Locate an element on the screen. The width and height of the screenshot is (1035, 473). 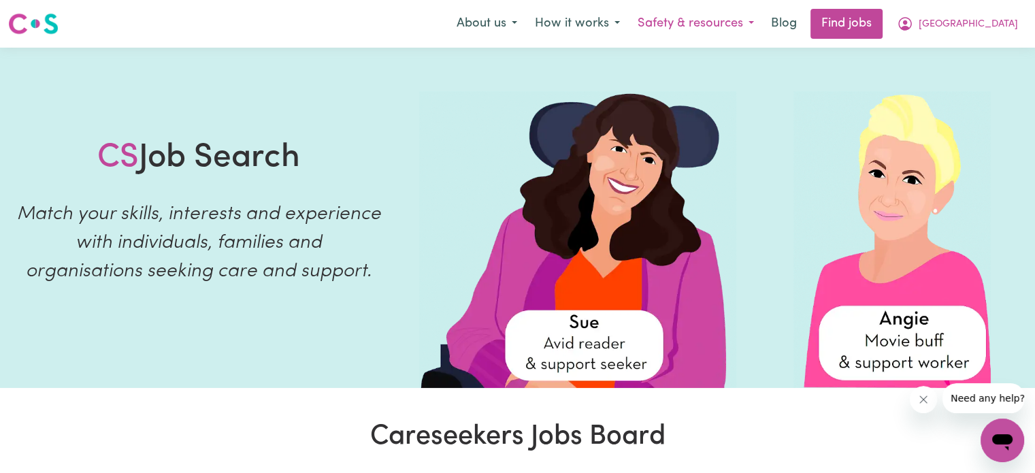
img: Careseekers logo is located at coordinates (33, 24).